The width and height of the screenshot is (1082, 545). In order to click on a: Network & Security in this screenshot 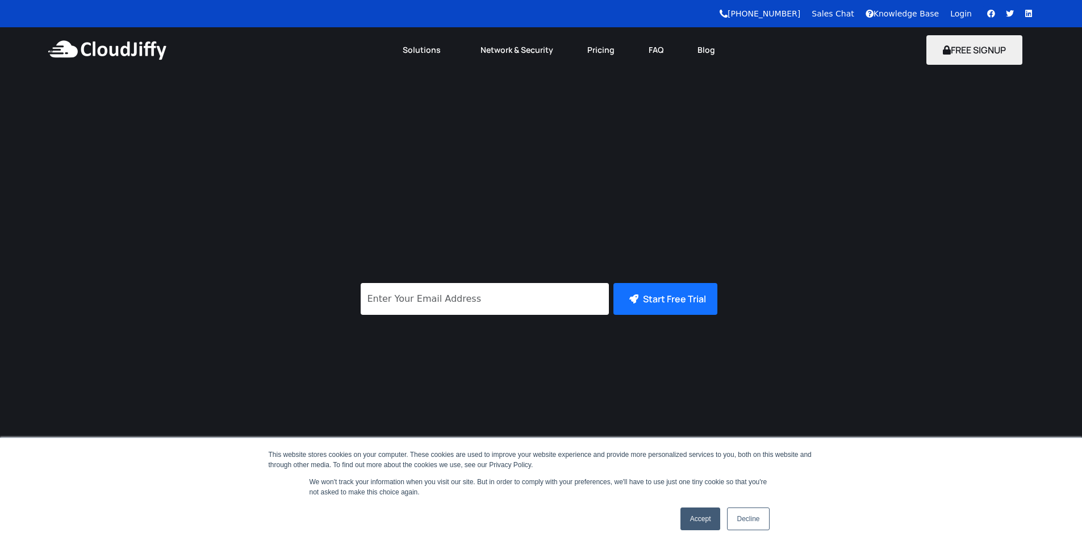, I will do `click(517, 50)`.